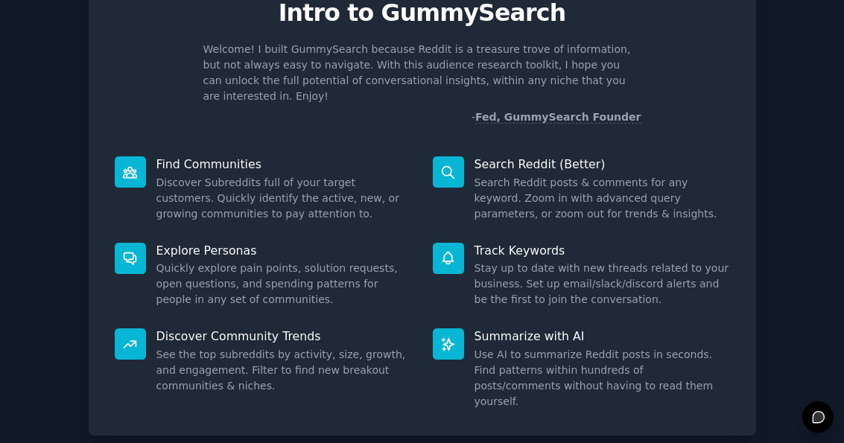 Image resolution: width=844 pixels, height=443 pixels. What do you see at coordinates (602, 284) in the screenshot?
I see `dd: Stay up to date with new threads related to your business. Set up email/slack/discord alerts and ...` at bounding box center [602, 284].